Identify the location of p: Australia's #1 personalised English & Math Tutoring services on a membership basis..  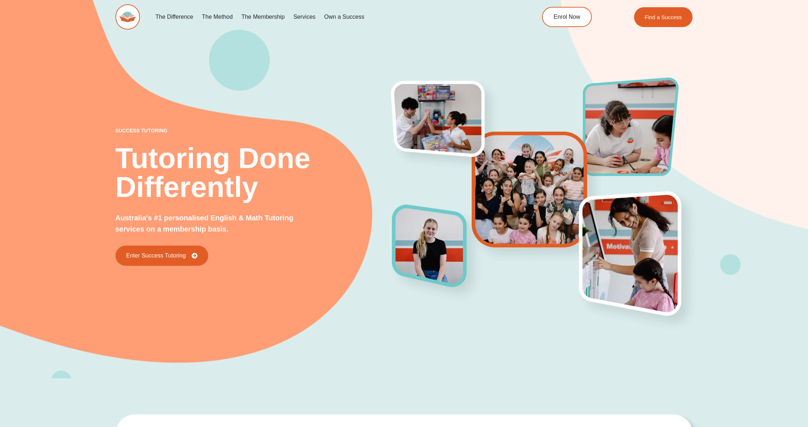
(217, 224).